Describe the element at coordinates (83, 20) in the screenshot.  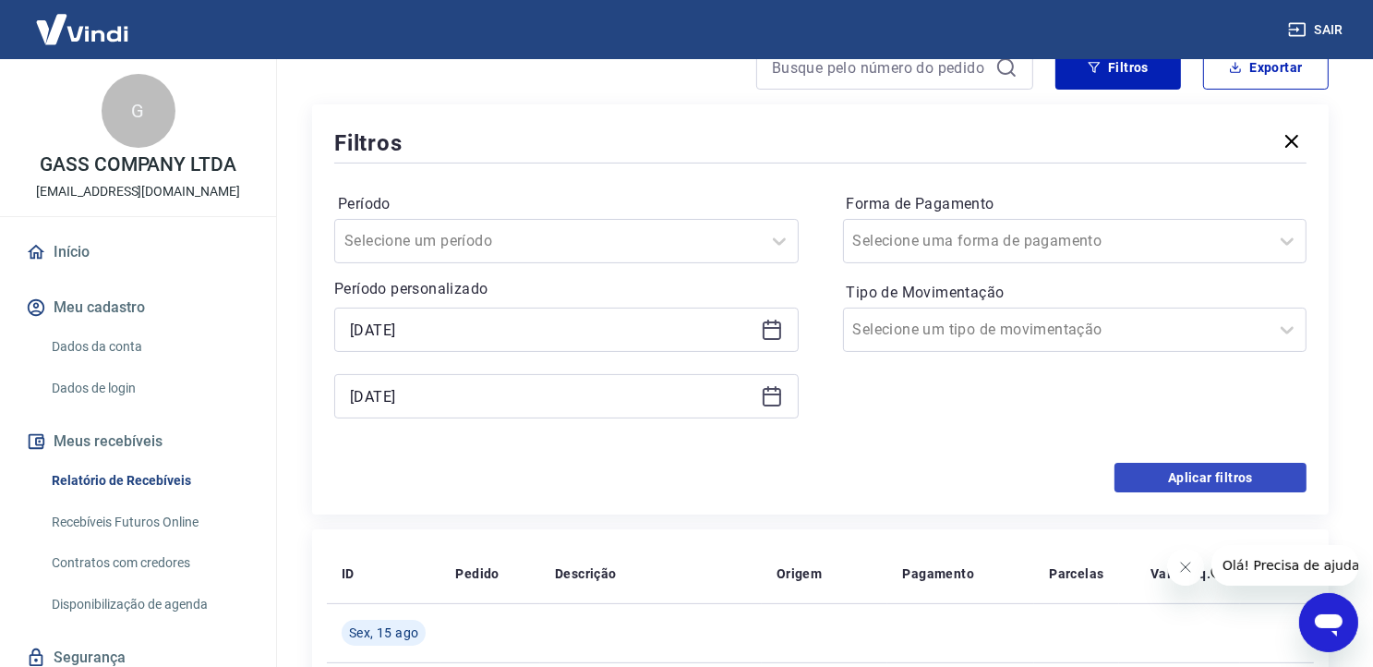
I see `span: Olá! Precisa de ajuda?` at that location.